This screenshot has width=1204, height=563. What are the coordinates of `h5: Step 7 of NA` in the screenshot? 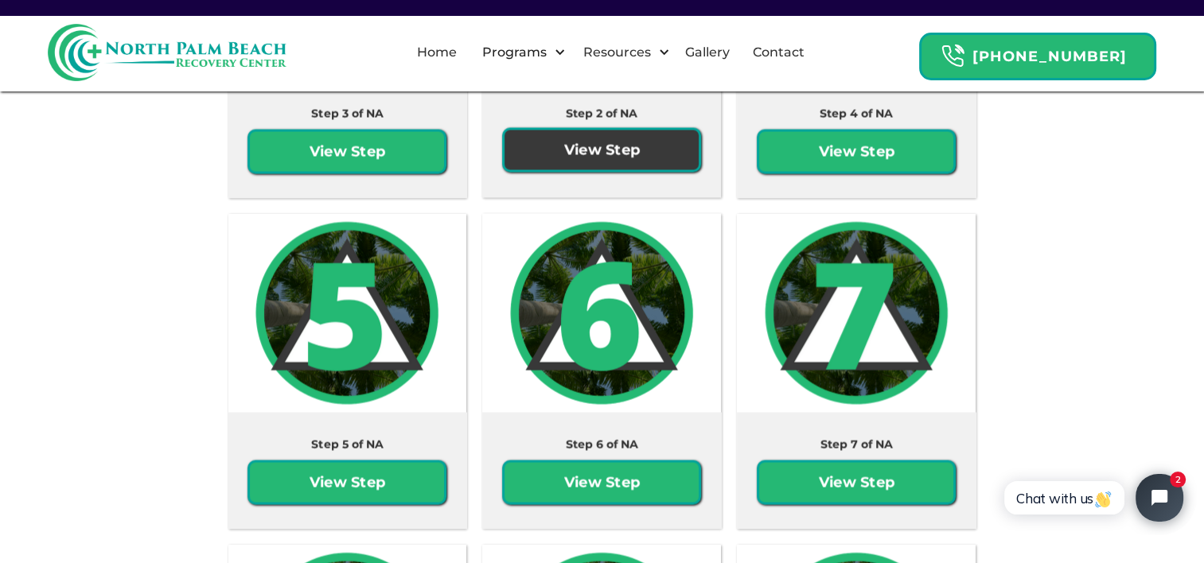 It's located at (856, 444).